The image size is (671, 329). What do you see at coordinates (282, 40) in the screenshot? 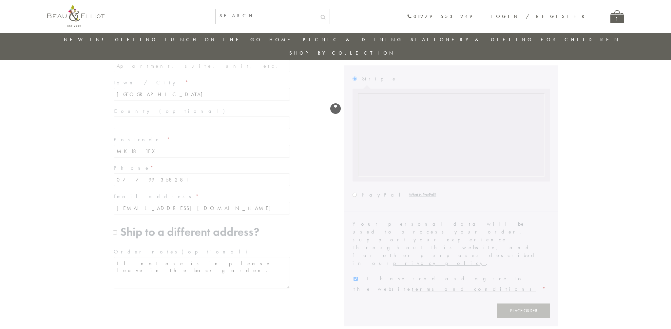
I see `a: Home` at bounding box center [282, 40].